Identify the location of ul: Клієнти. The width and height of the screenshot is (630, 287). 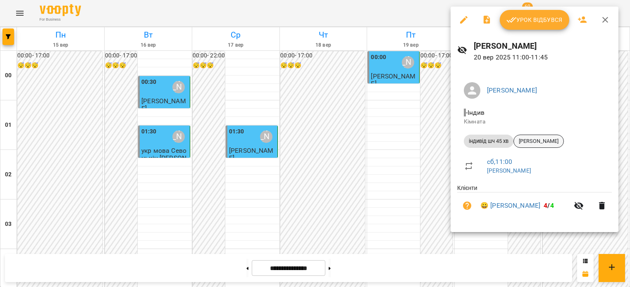
(535, 203).